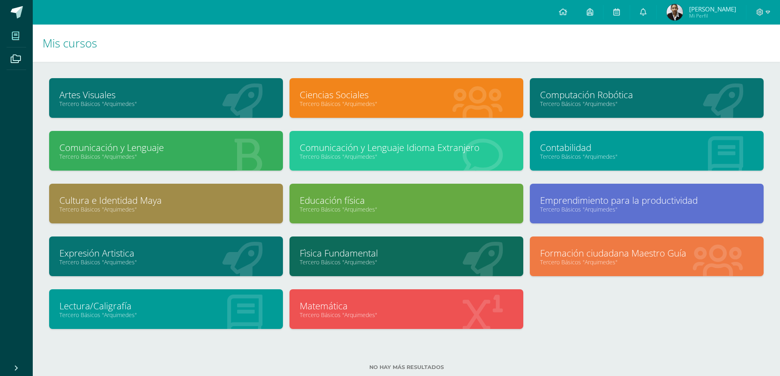 Image resolution: width=780 pixels, height=376 pixels. What do you see at coordinates (406, 306) in the screenshot?
I see `a: Matemática` at bounding box center [406, 306].